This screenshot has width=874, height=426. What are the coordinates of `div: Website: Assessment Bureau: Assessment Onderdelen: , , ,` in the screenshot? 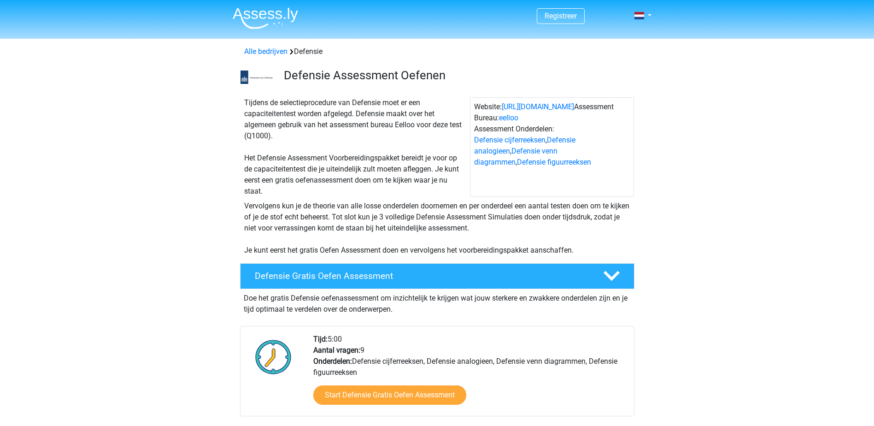 It's located at (552, 147).